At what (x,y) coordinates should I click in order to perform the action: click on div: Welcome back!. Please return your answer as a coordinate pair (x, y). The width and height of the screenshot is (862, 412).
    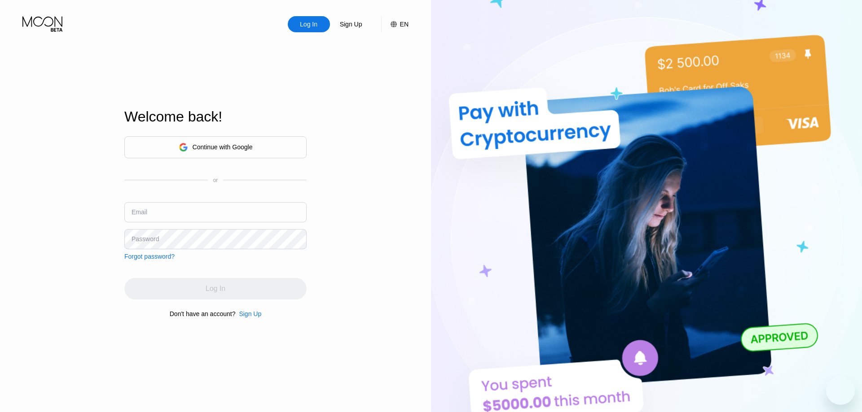
    Looking at the image, I should click on (215, 117).